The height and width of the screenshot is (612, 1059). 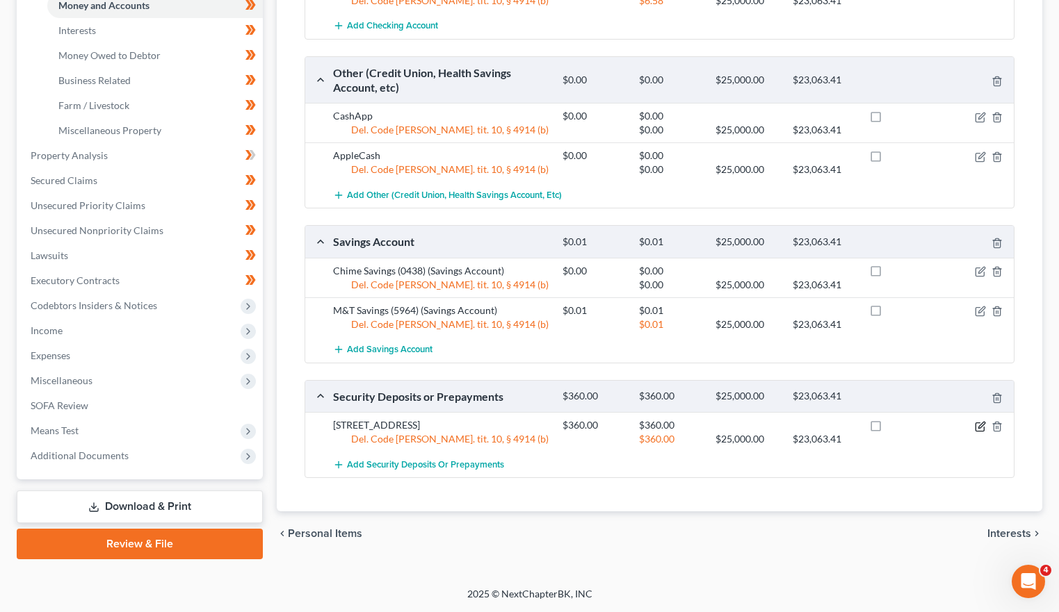 I want to click on a: Lawsuits, so click(x=141, y=256).